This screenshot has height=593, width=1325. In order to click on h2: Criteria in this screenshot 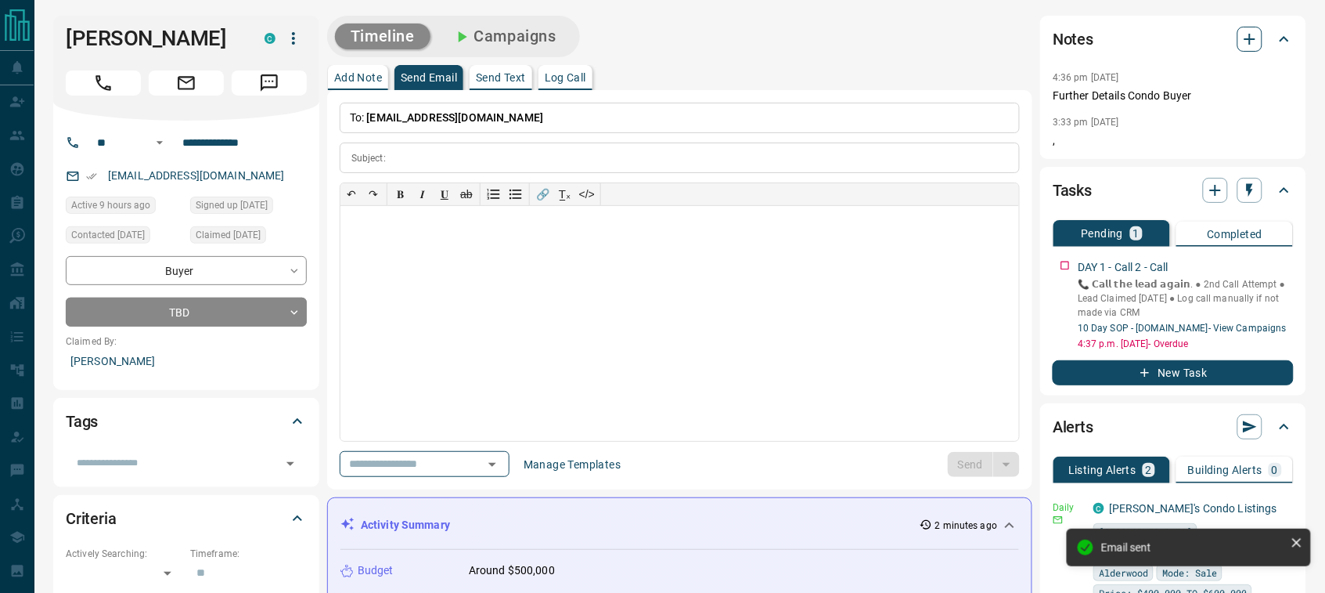, I will do `click(91, 518)`.